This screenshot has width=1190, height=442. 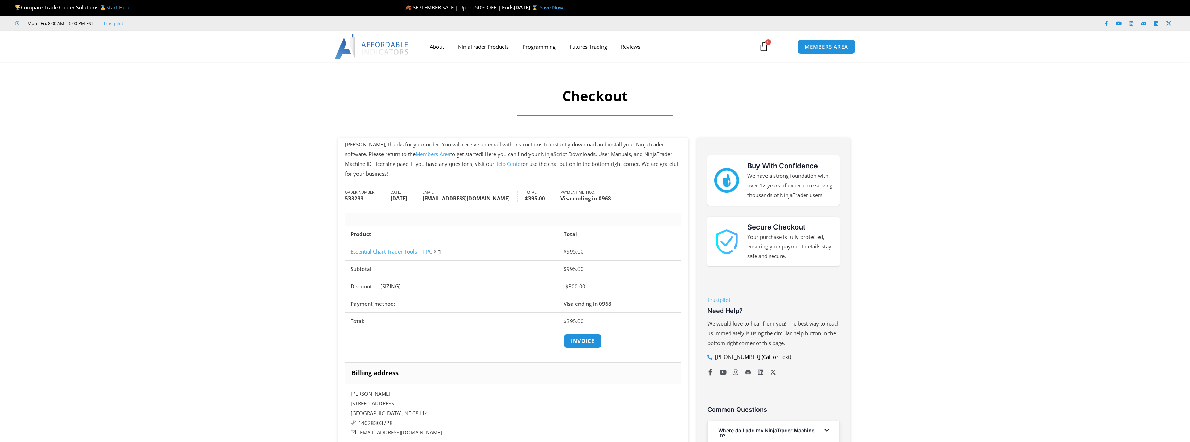 I want to click on li: Order number:, so click(x=364, y=196).